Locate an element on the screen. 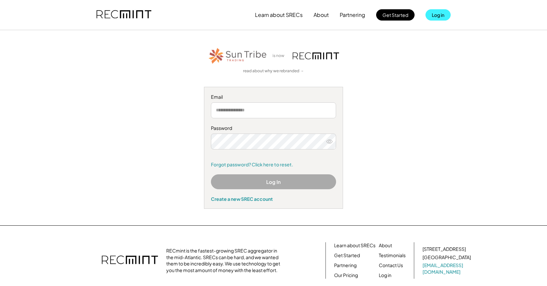  div: Password is located at coordinates (273, 128).